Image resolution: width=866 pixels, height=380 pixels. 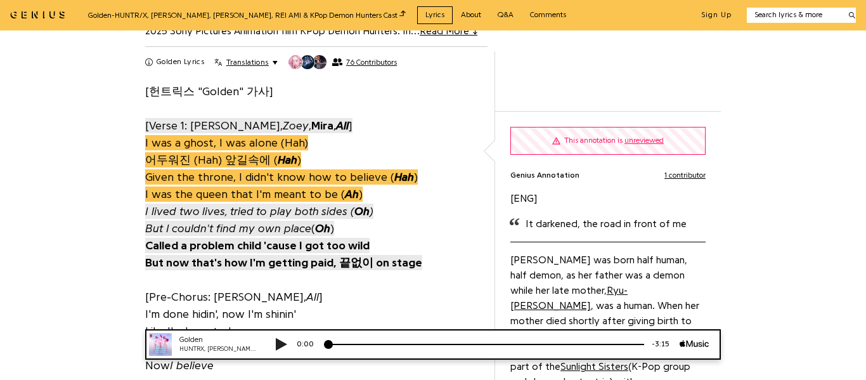 What do you see at coordinates (281, 185) in the screenshot?
I see `a: Given the throne, I didn't know how to believe (Hah)I was the queen that I'm meant to be (Ah)` at bounding box center [281, 185].